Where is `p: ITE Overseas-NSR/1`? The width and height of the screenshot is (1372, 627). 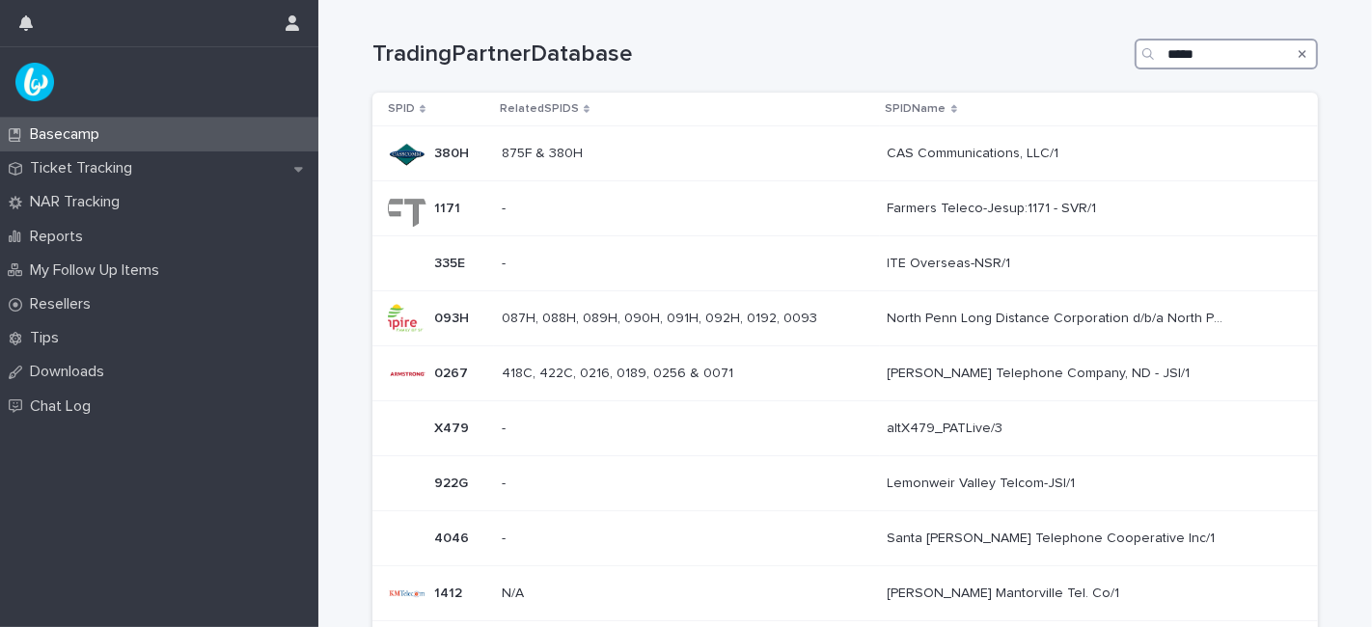
p: ITE Overseas-NSR/1 is located at coordinates (951, 261).